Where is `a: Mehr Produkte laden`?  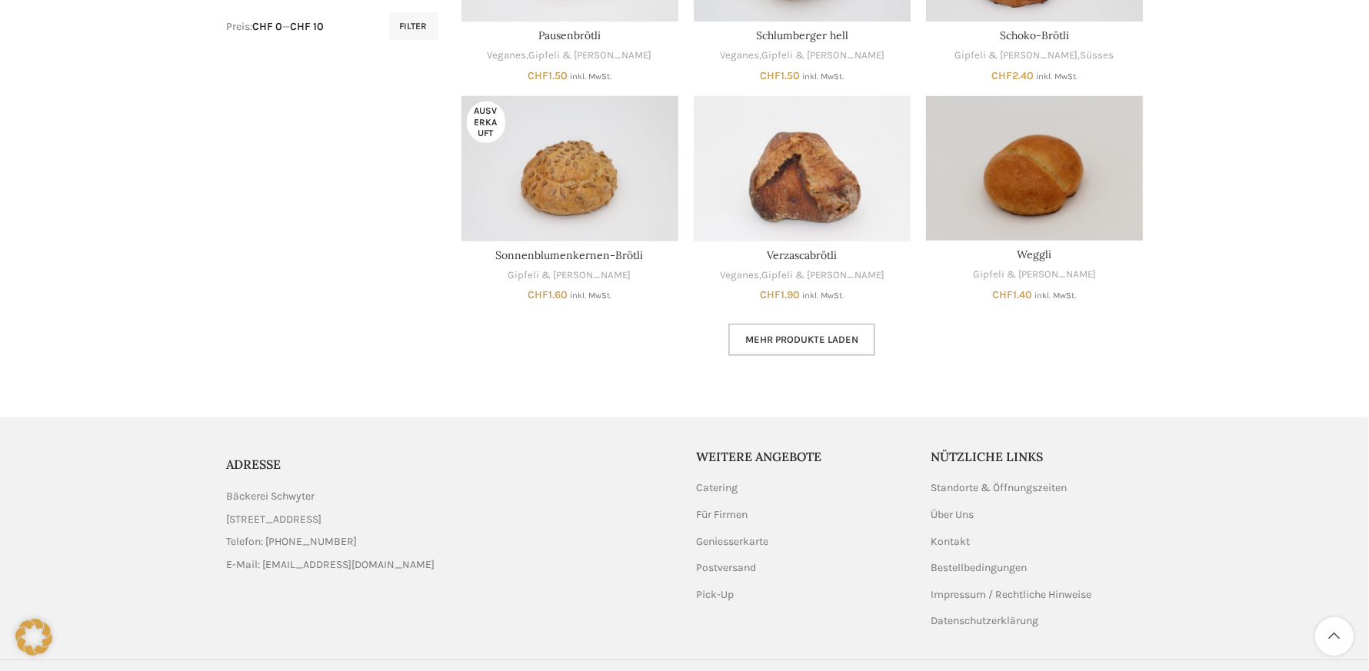 a: Mehr Produkte laden is located at coordinates (801, 340).